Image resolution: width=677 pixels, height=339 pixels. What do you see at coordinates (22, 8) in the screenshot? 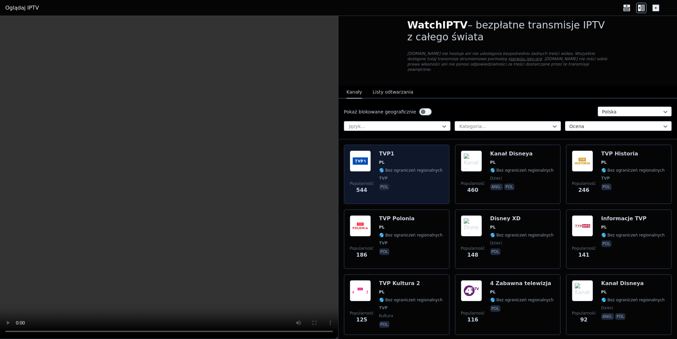
I see `font: Oglądaj IPTV` at bounding box center [22, 8].